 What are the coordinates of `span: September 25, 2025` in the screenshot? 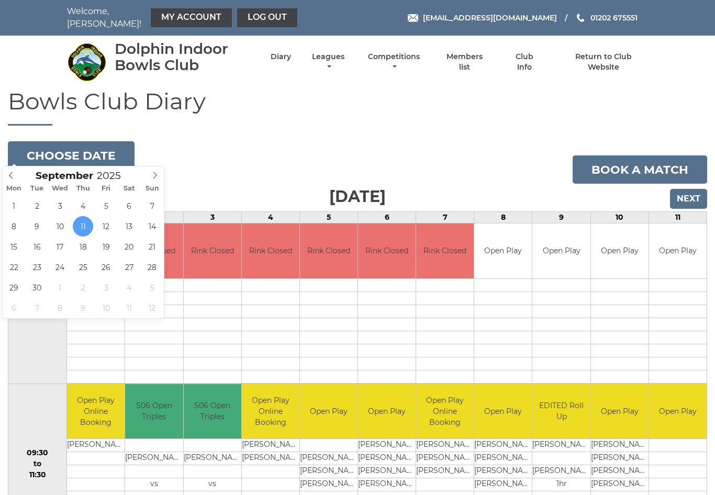 It's located at (83, 267).